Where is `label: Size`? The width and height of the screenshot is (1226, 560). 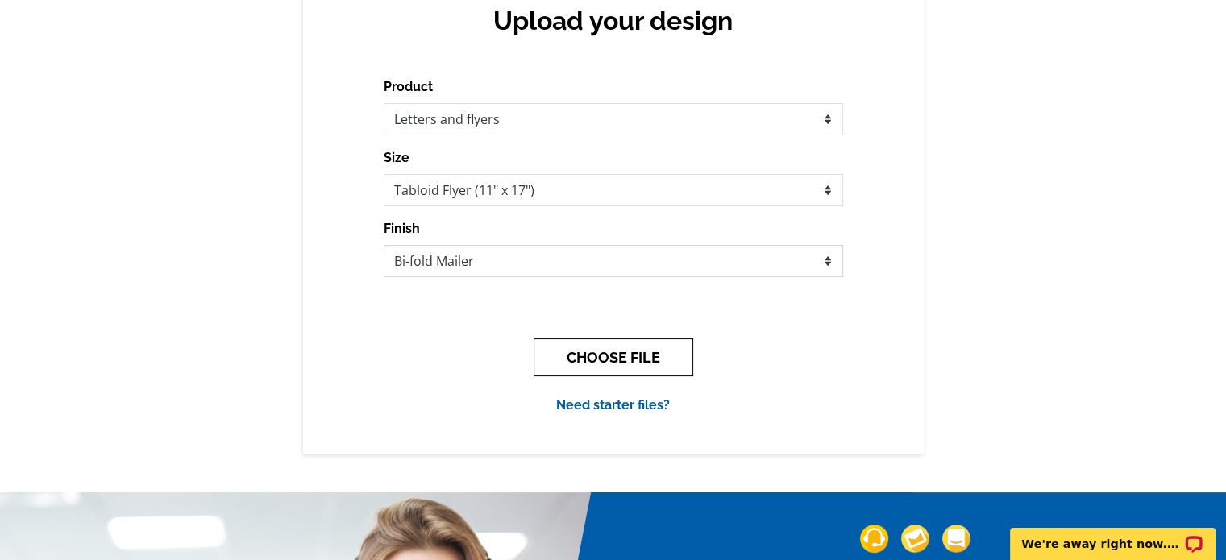
label: Size is located at coordinates (396, 158).